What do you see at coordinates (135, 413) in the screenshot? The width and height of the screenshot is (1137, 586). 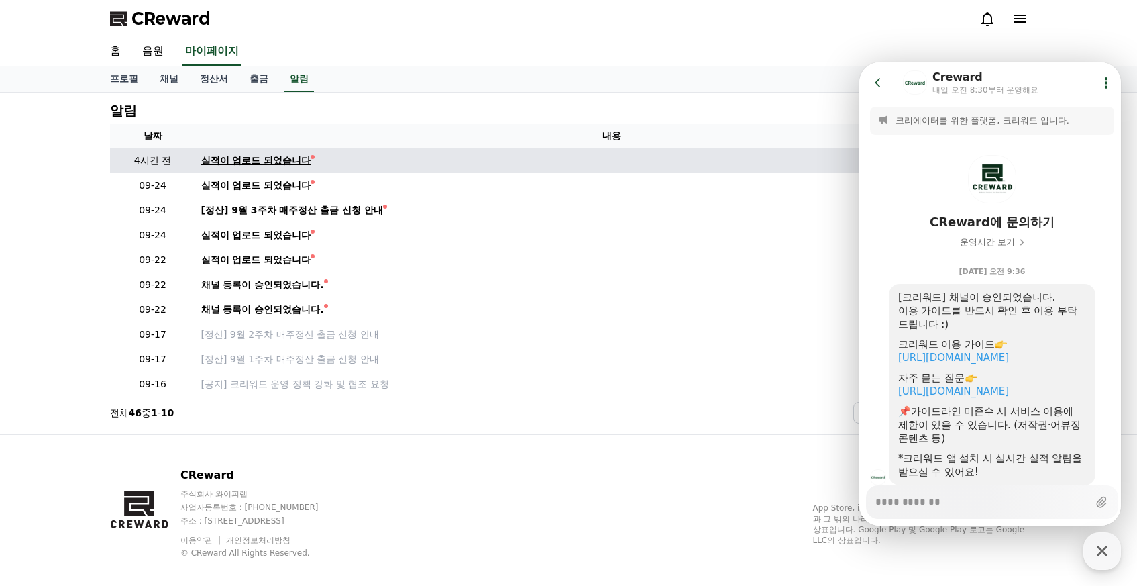 I see `strong: 46` at bounding box center [135, 413].